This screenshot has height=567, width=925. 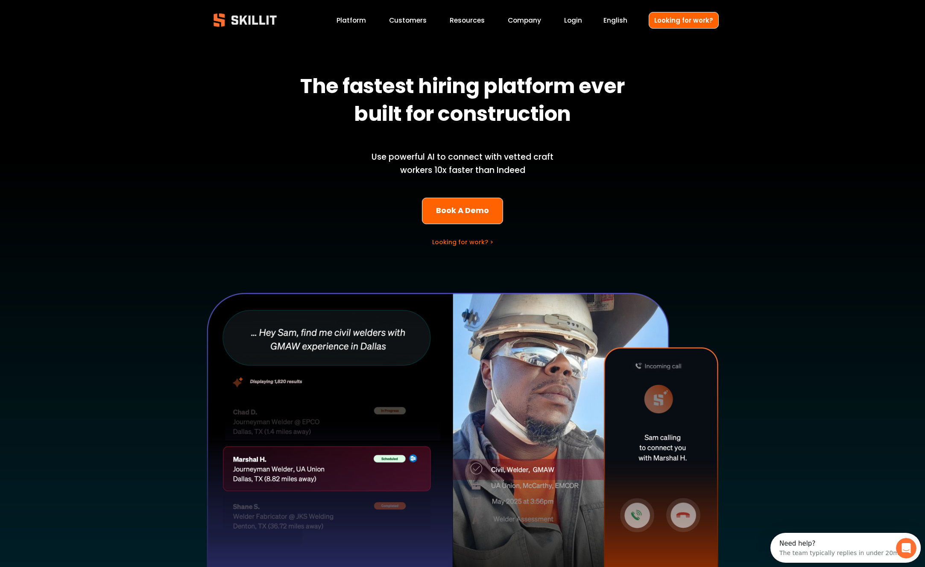 I want to click on a: folder dropdown, so click(x=467, y=20).